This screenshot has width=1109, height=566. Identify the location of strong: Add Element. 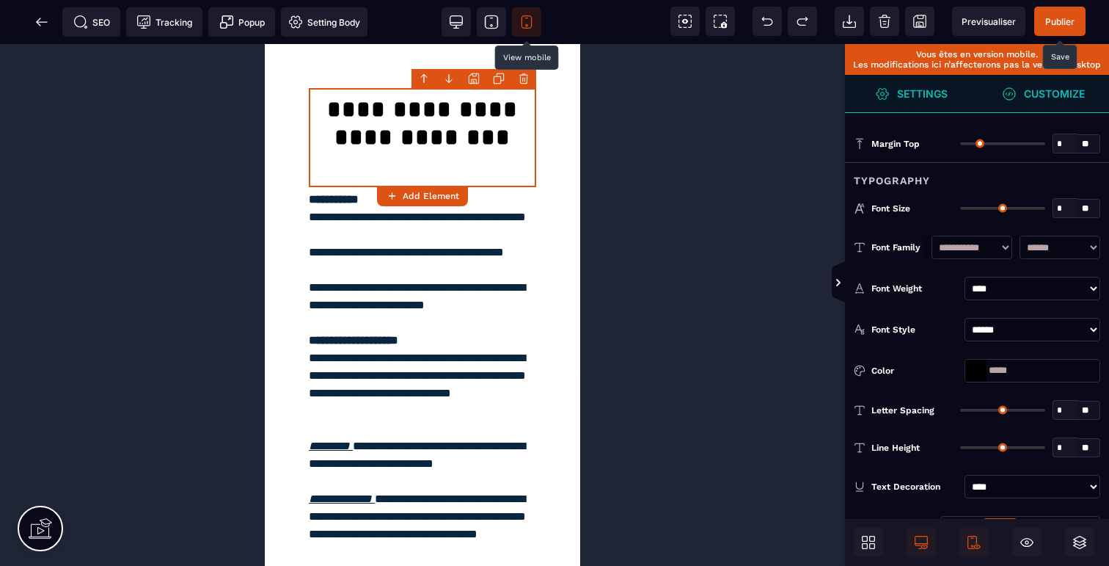
(431, 196).